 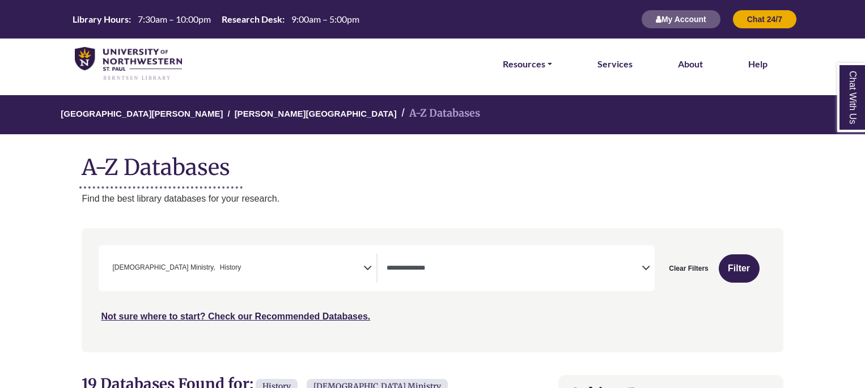 What do you see at coordinates (432, 115) in the screenshot?
I see `nav: breadcrumb` at bounding box center [432, 115].